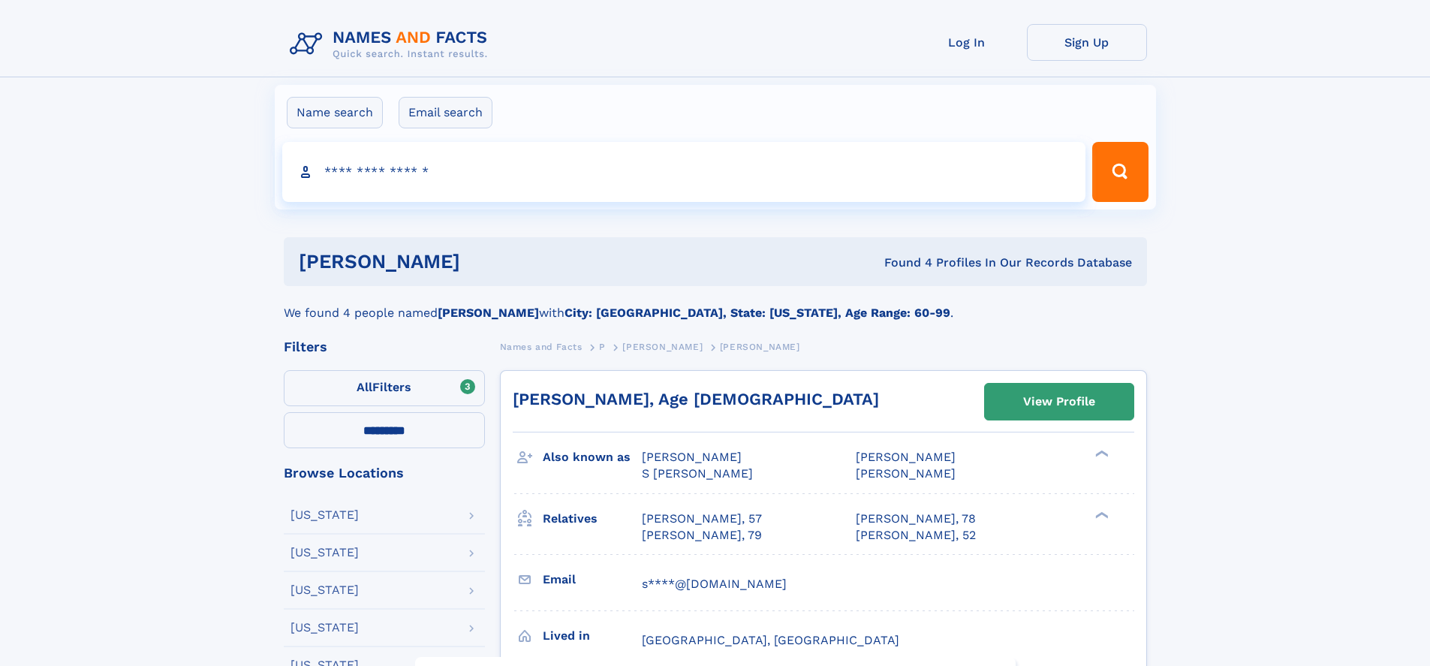  Describe the element at coordinates (715, 304) in the screenshot. I see `div: We found 4 people named with .` at that location.